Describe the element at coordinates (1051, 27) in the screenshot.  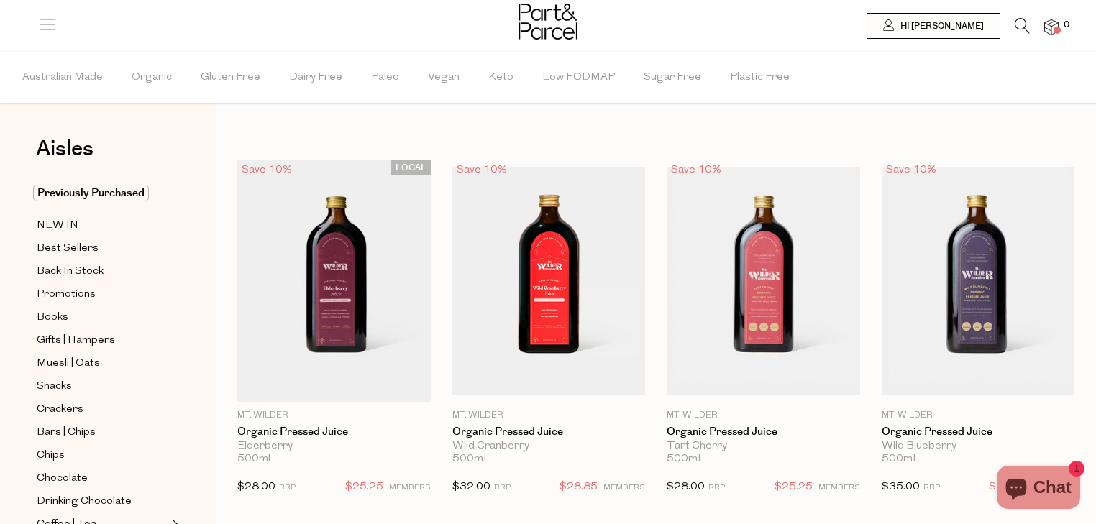
I see `a: 0` at that location.